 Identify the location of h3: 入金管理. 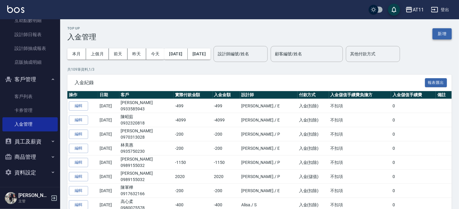
(82, 37).